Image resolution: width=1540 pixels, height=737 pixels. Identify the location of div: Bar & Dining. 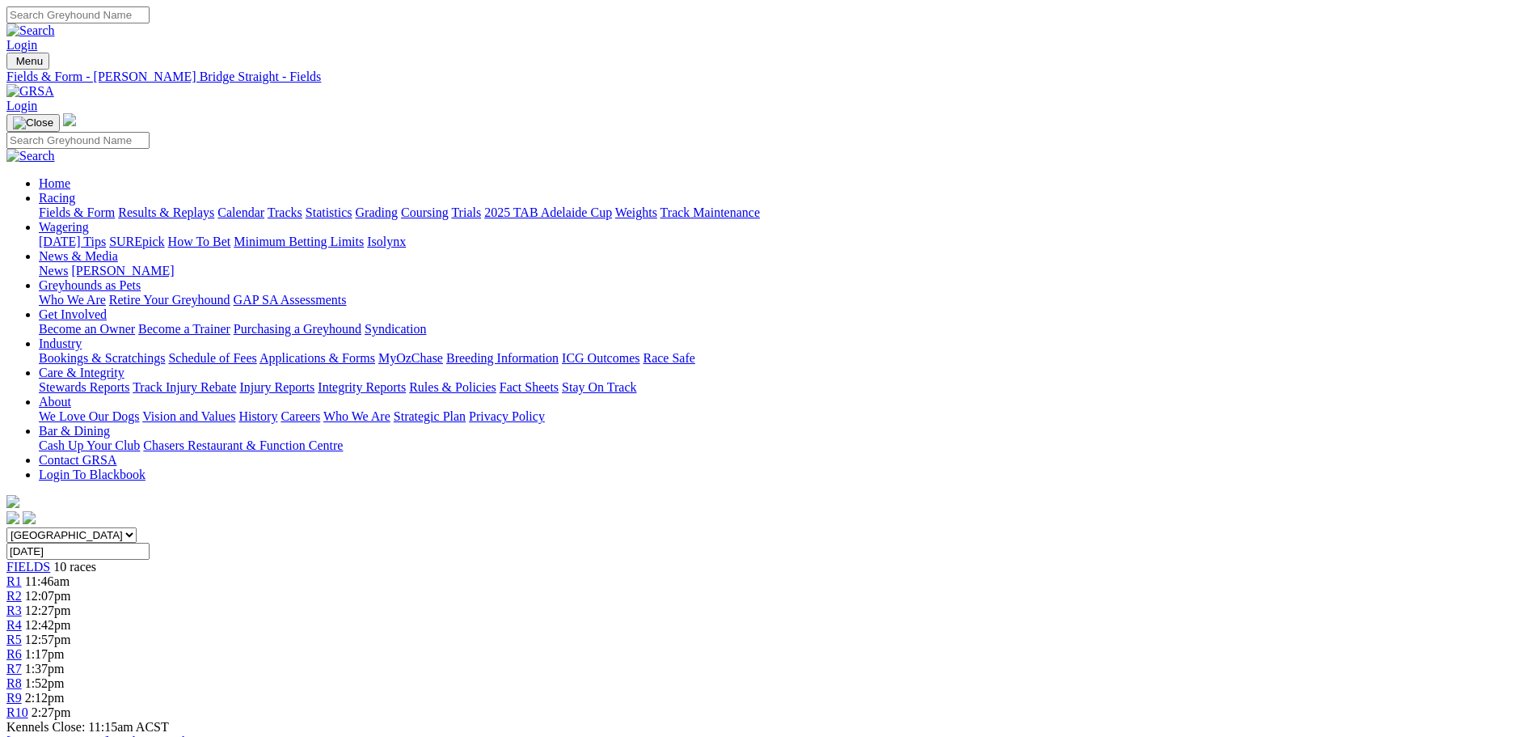
(786, 445).